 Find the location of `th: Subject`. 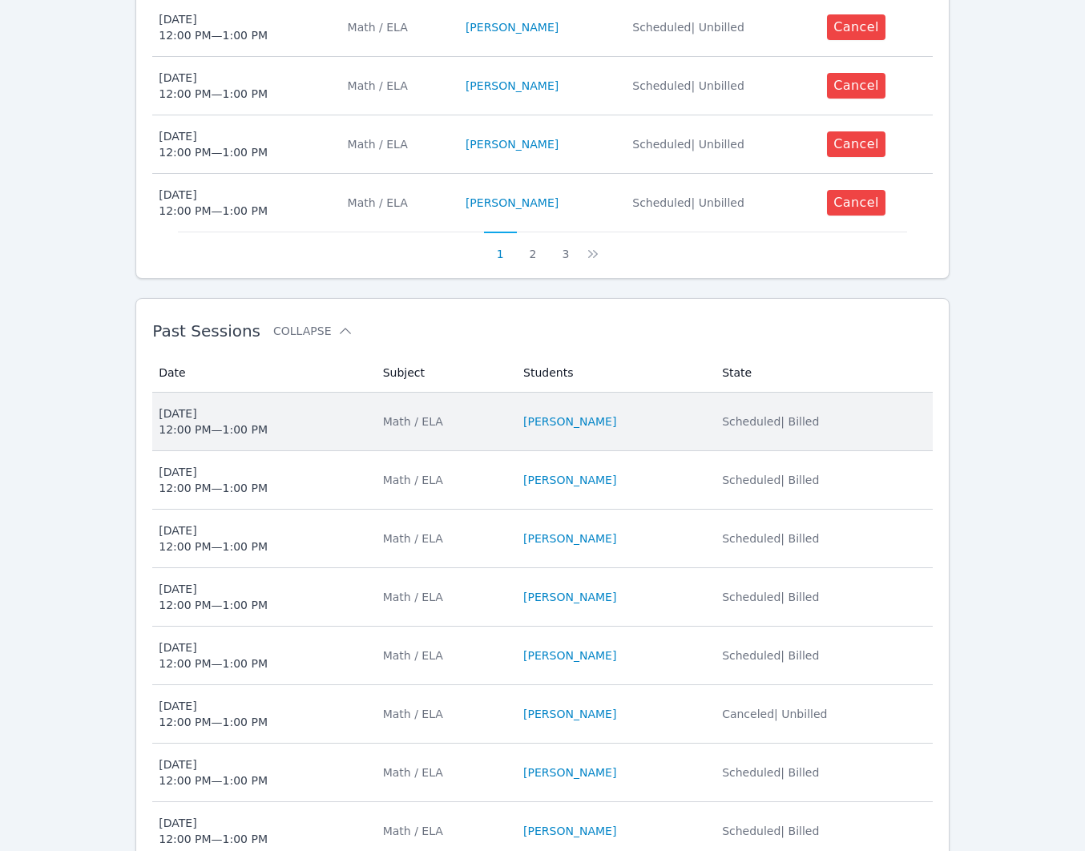

th: Subject is located at coordinates (443, 373).